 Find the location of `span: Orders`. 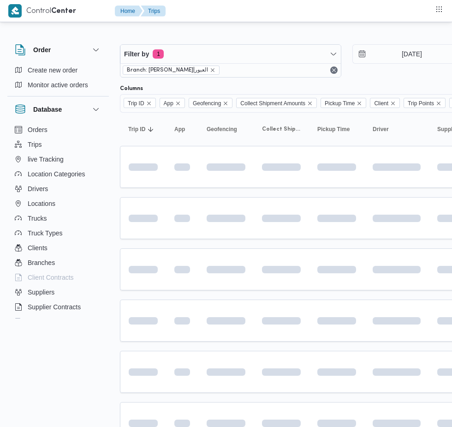

span: Orders is located at coordinates (37, 130).